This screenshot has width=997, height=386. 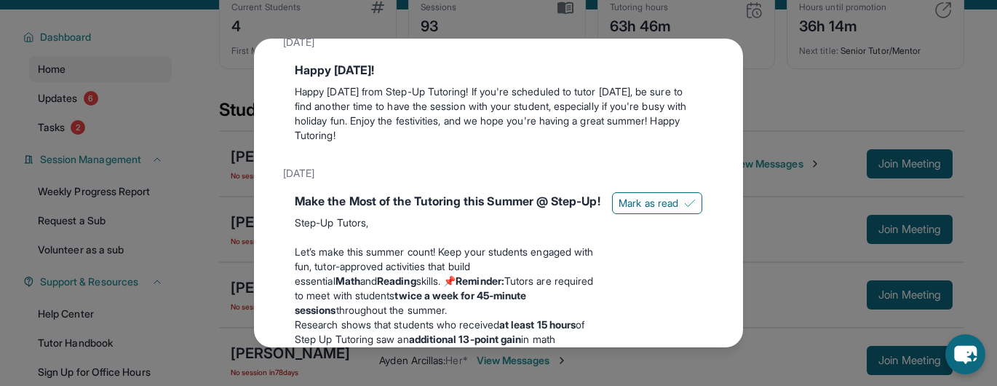 What do you see at coordinates (465, 339) in the screenshot?
I see `strong: additional 13-point gain` at bounding box center [465, 339].